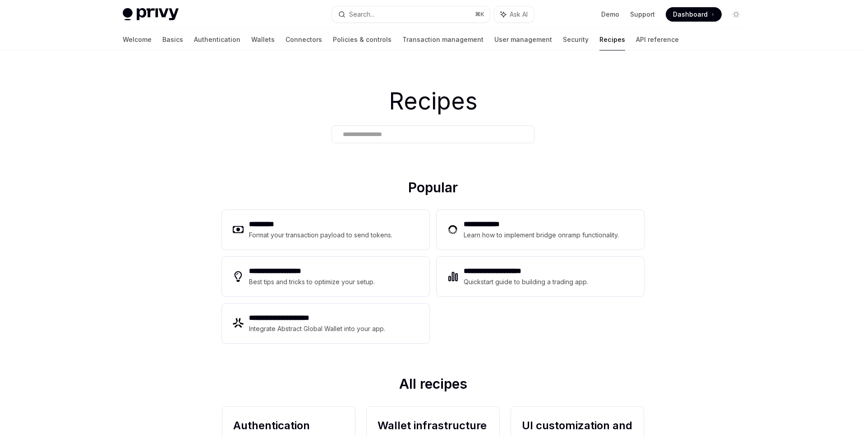 Image resolution: width=866 pixels, height=436 pixels. What do you see at coordinates (312, 282) in the screenshot?
I see `div: Best tips and tricks to optimize your setup.` at bounding box center [312, 282].